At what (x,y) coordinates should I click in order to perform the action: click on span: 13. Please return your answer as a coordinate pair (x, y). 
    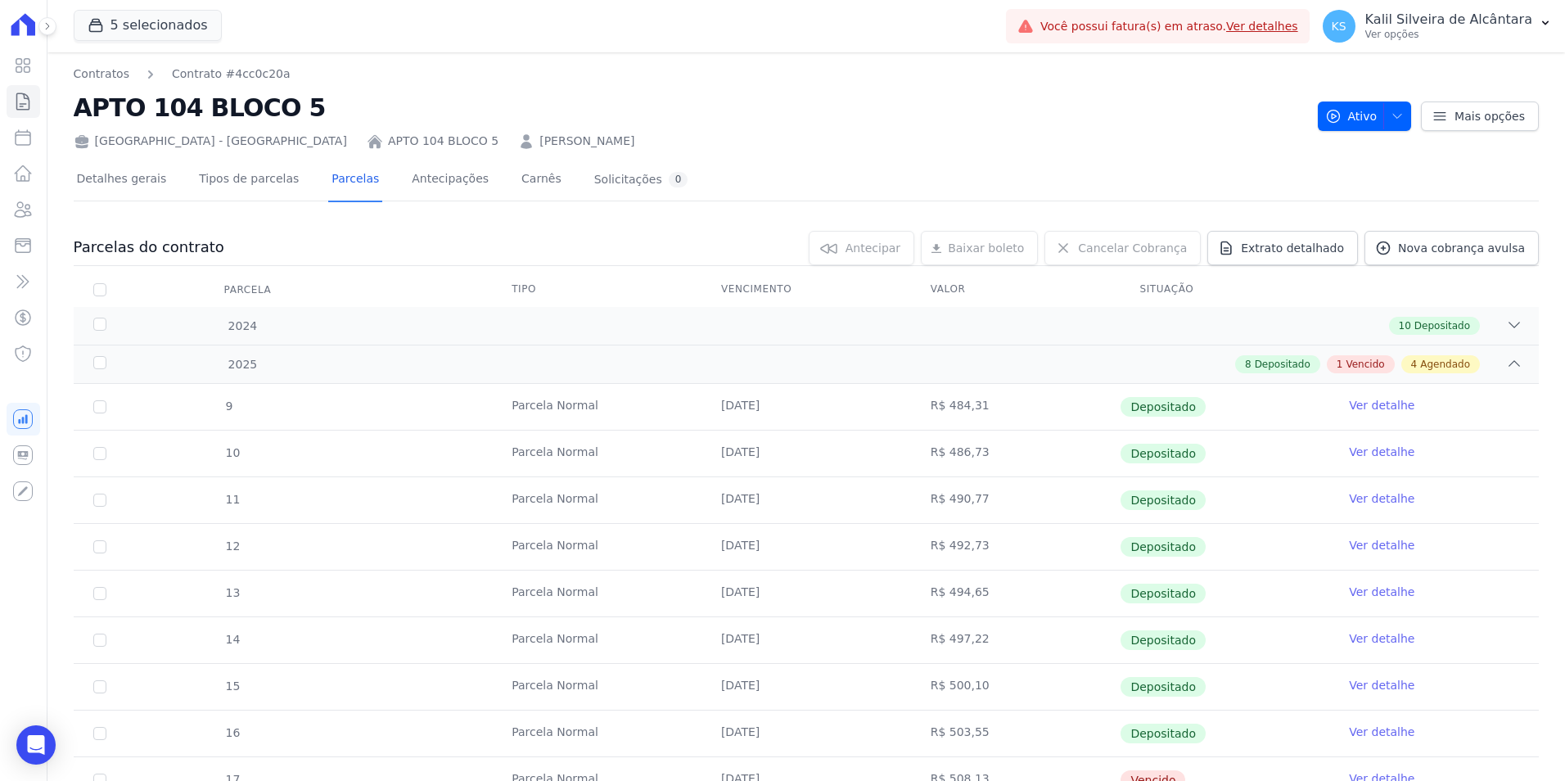
    Looking at the image, I should click on (232, 593).